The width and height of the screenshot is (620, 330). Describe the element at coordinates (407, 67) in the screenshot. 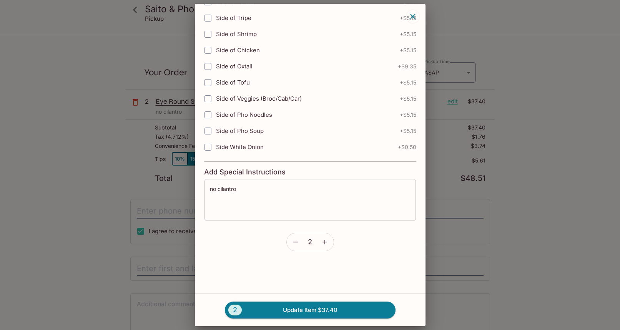

I see `span: + $9.35` at that location.